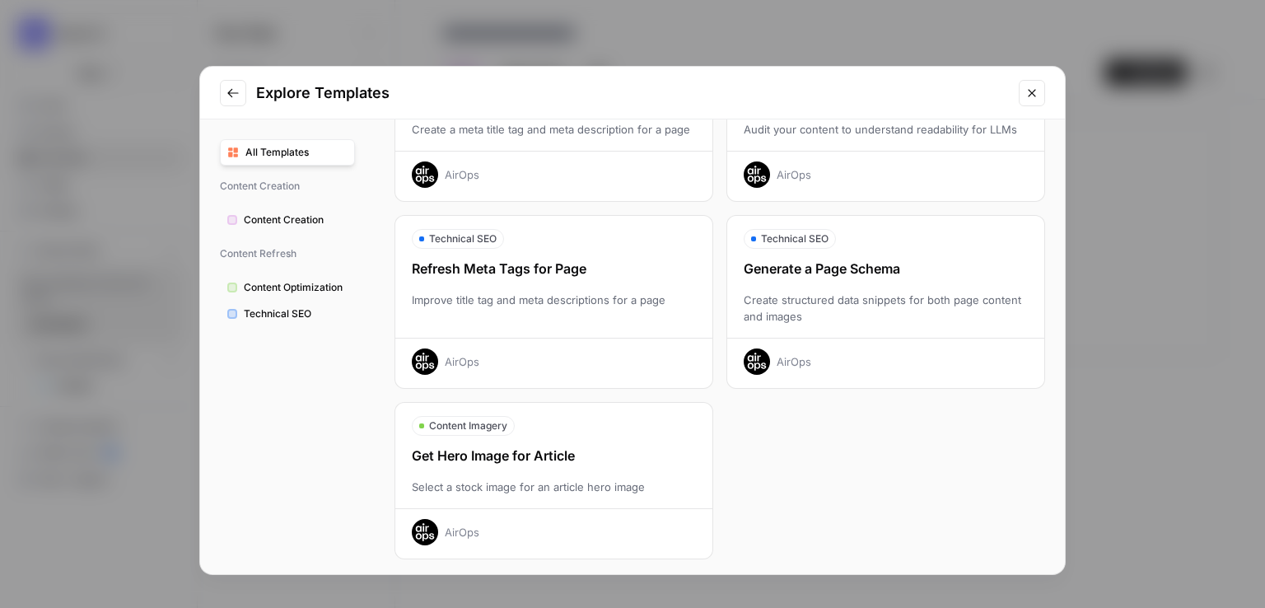 This screenshot has height=608, width=1265. What do you see at coordinates (1032, 93) in the screenshot?
I see `button: Close modal` at bounding box center [1032, 93].